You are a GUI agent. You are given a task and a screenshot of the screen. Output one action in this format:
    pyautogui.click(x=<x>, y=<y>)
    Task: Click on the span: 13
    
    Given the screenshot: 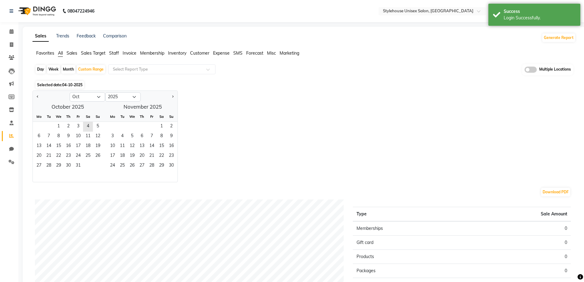 What is the action you would take?
    pyautogui.click(x=142, y=146)
    